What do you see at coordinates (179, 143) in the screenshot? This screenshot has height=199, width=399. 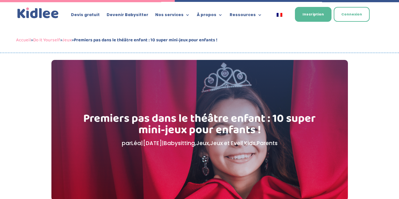 I see `a: Babysitting` at bounding box center [179, 143].